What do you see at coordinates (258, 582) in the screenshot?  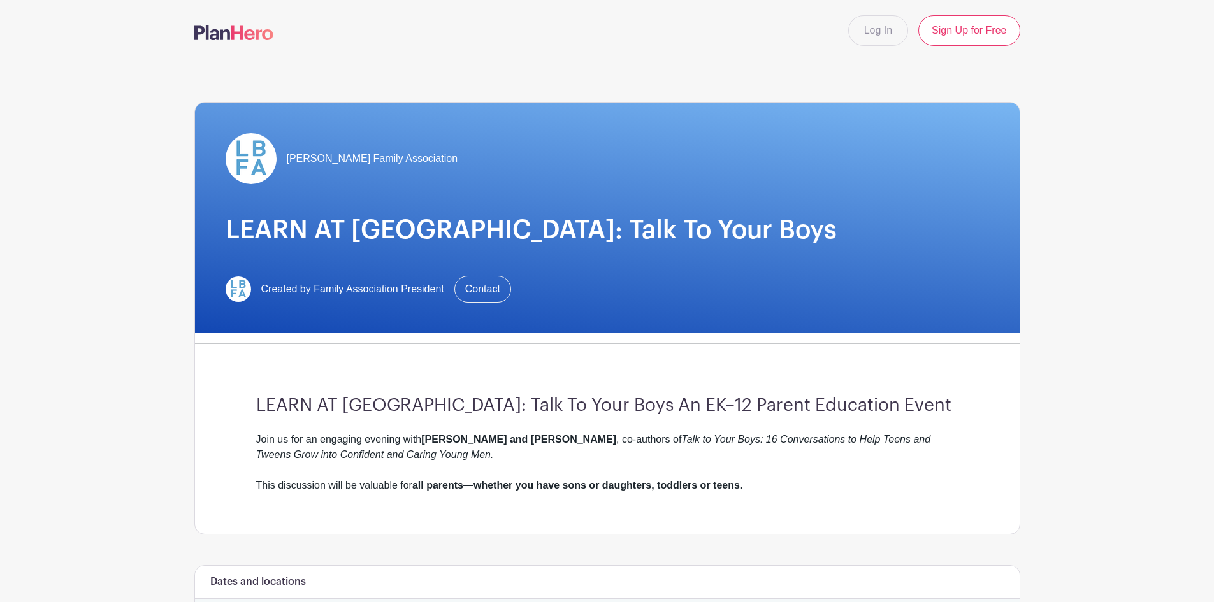 I see `h6: Dates and locations` at bounding box center [258, 582].